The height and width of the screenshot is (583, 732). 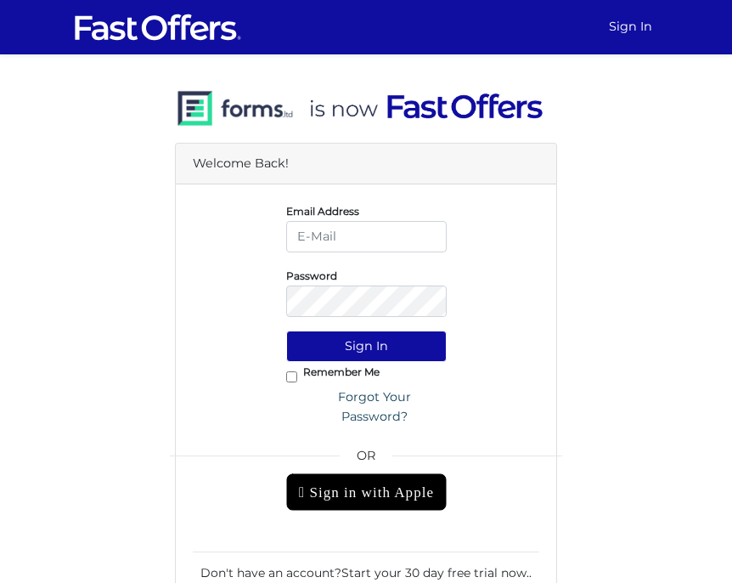 I want to click on div: Sign in with Apple, so click(x=366, y=492).